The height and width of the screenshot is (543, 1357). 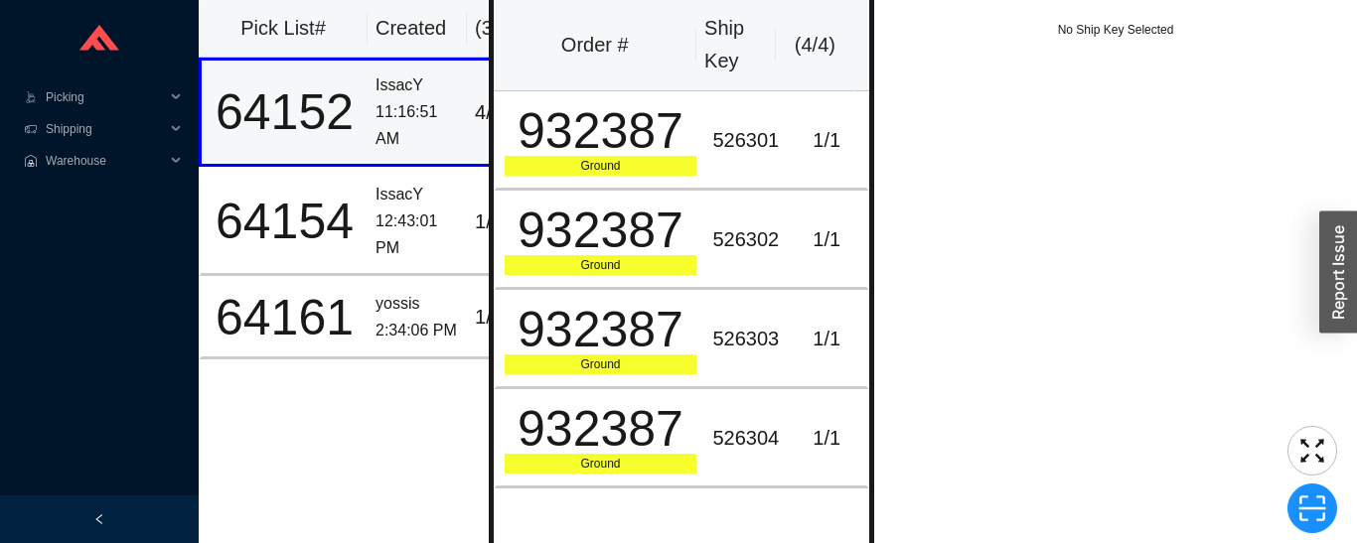 I want to click on div: 64154, so click(x=284, y=222).